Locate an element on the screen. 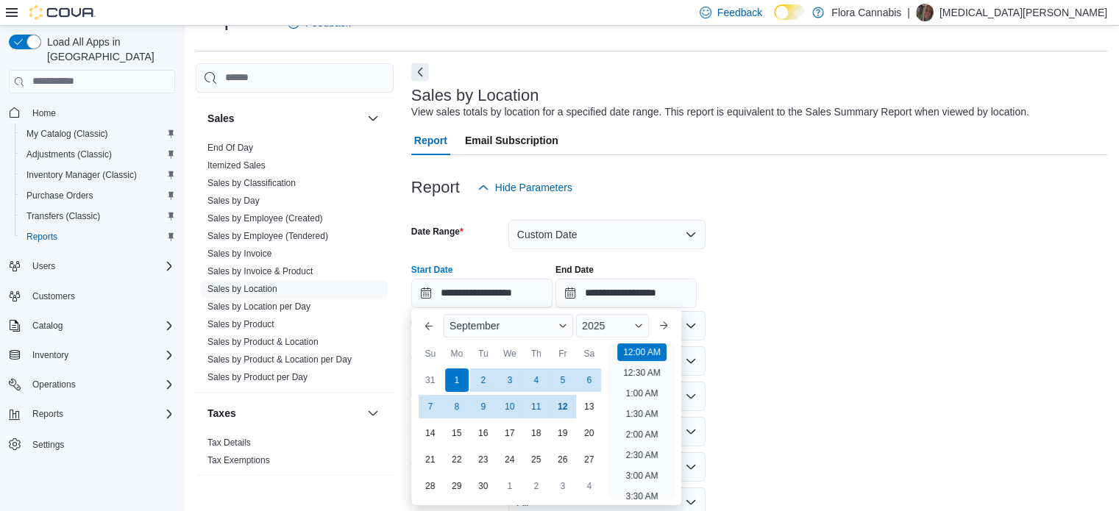 The width and height of the screenshot is (1119, 511). span: Sales by Location per Day is located at coordinates (259, 307).